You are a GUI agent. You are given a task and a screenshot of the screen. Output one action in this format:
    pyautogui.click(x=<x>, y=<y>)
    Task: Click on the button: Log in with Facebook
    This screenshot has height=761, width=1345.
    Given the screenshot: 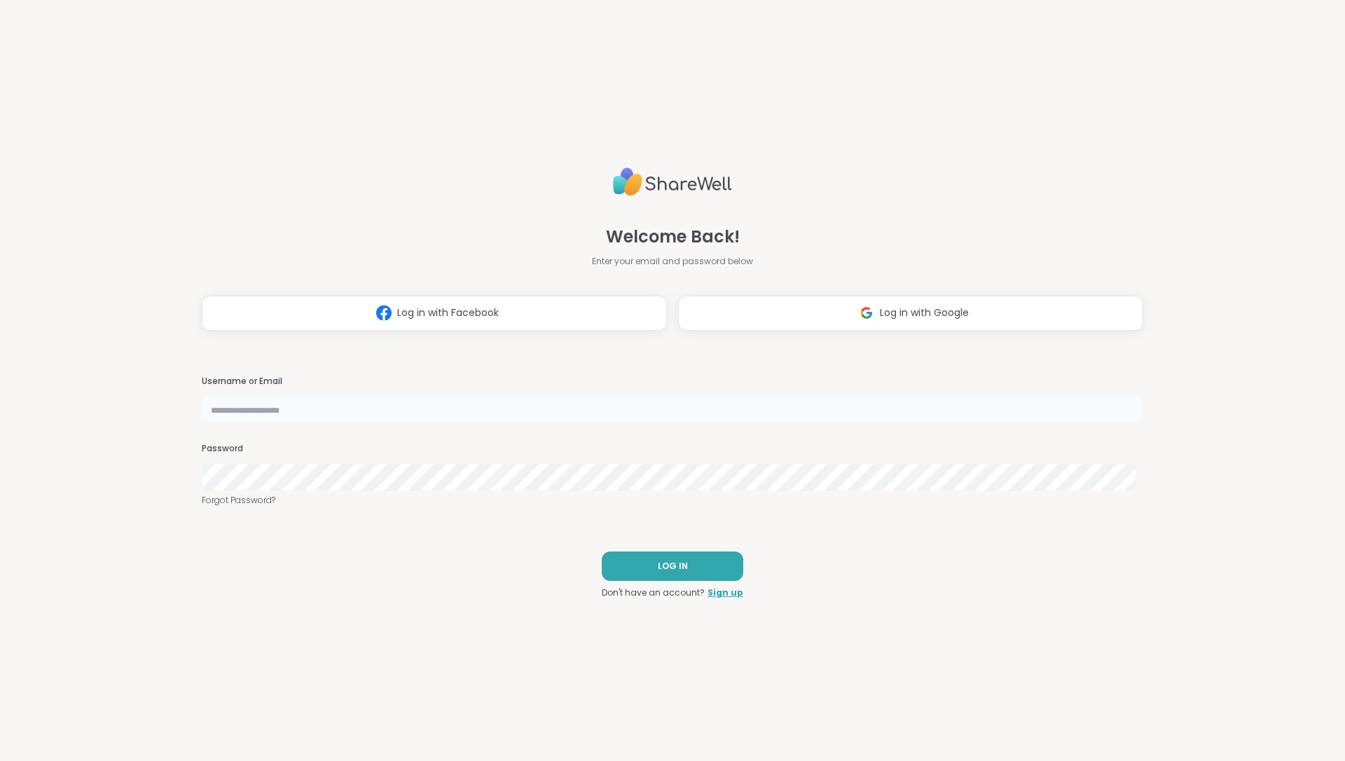 What is the action you would take?
    pyautogui.click(x=434, y=313)
    